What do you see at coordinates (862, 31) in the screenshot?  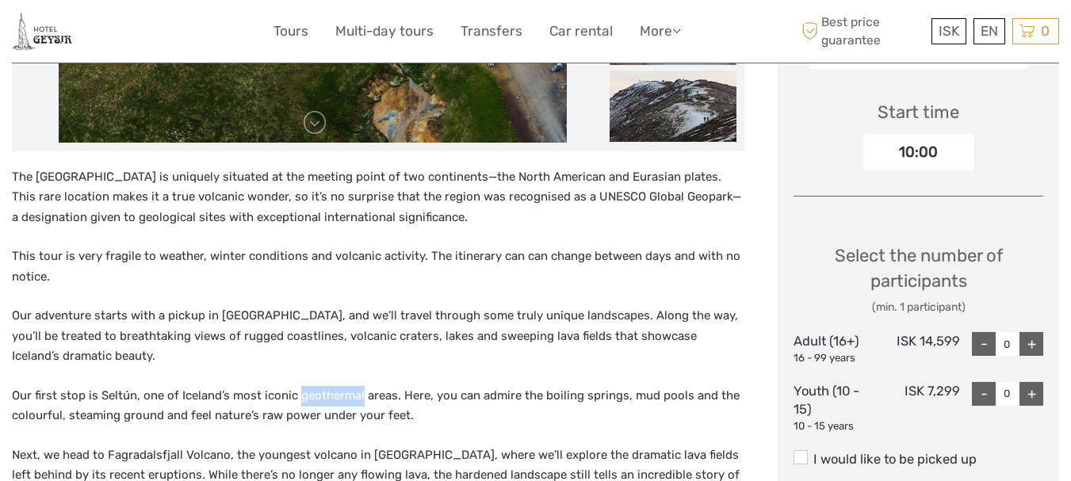 I see `span: Best price guarantee` at bounding box center [862, 31].